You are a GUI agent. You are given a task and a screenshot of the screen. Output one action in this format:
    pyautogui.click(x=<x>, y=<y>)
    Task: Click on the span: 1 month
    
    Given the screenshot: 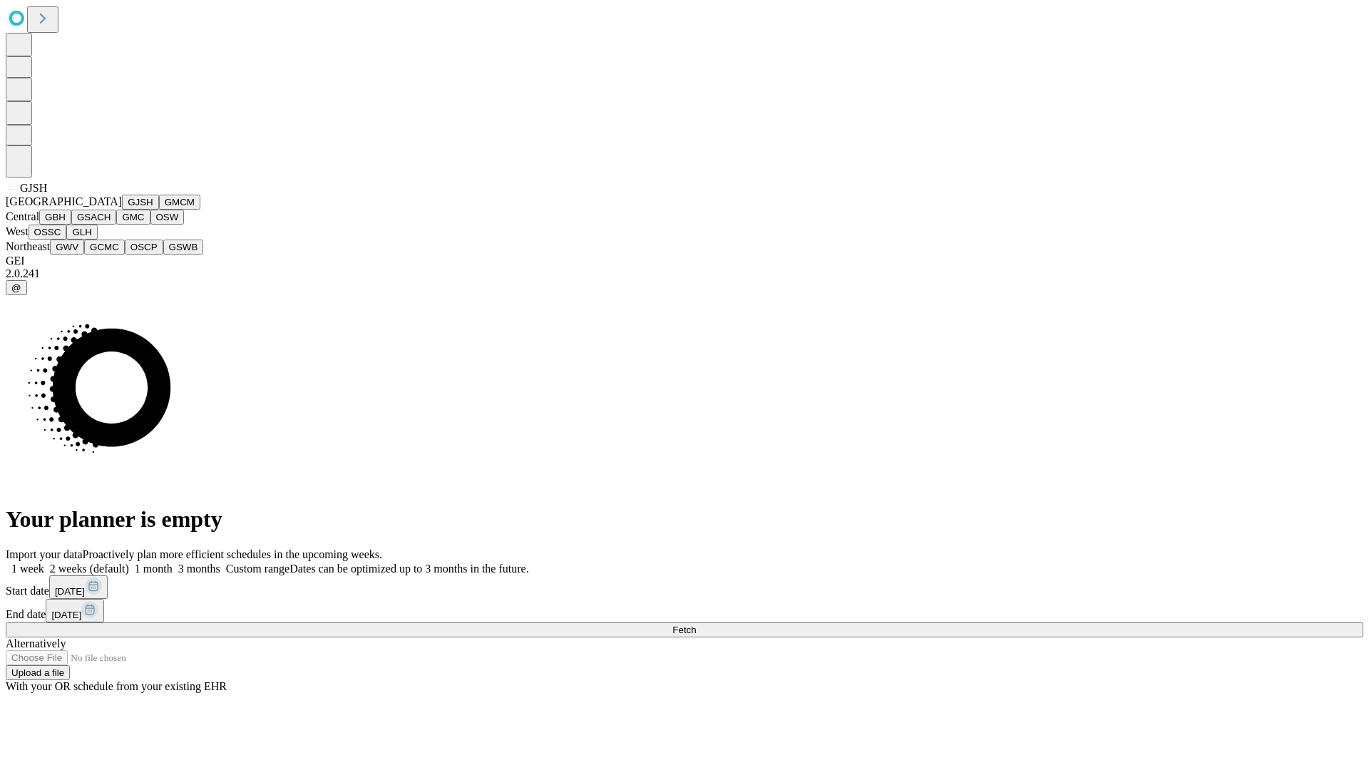 What is the action you would take?
    pyautogui.click(x=153, y=568)
    